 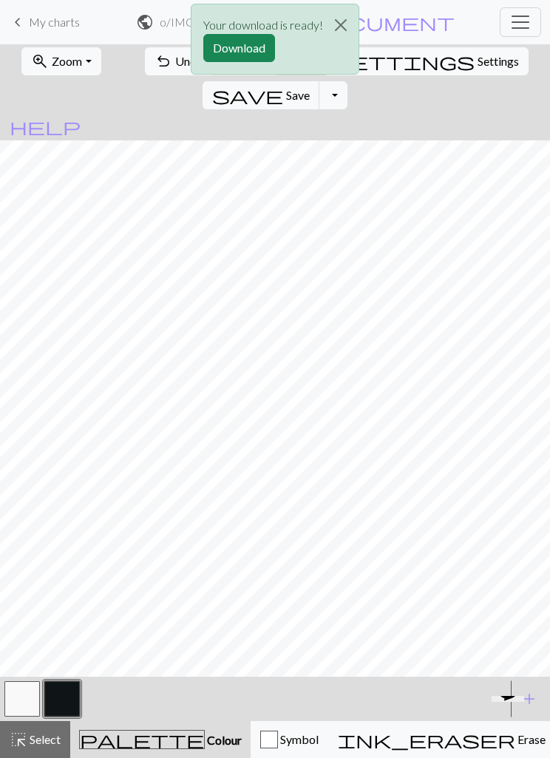 I want to click on button: Close, so click(x=341, y=25).